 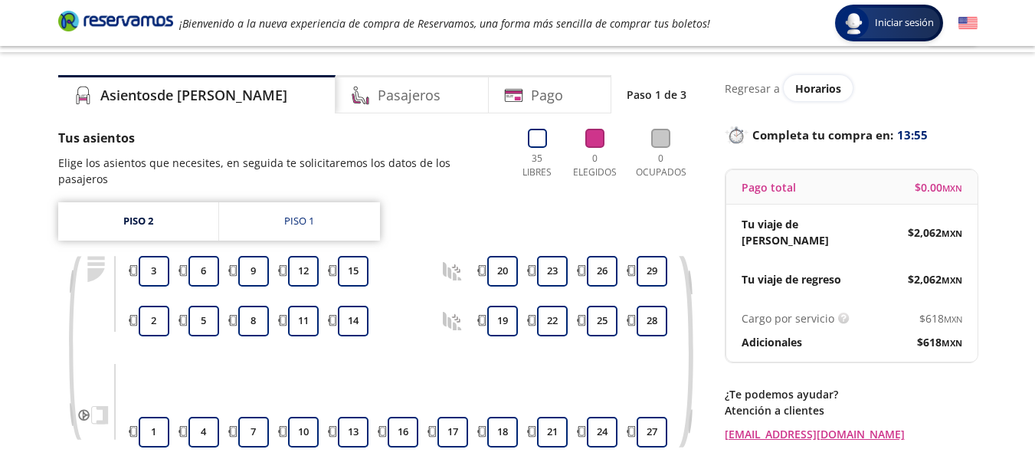 I want to click on button: 5, so click(x=204, y=321).